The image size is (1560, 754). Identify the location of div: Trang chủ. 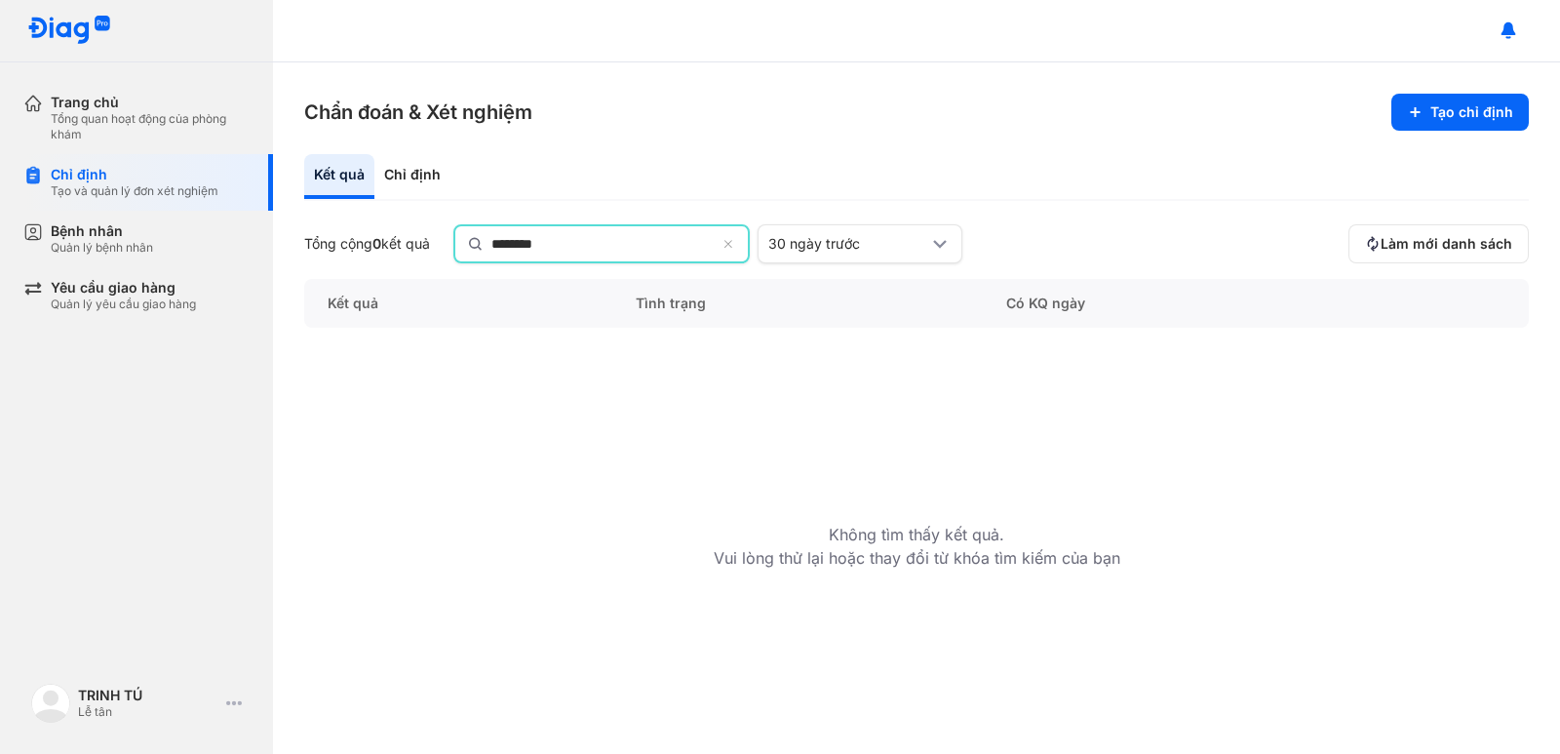
(150, 102).